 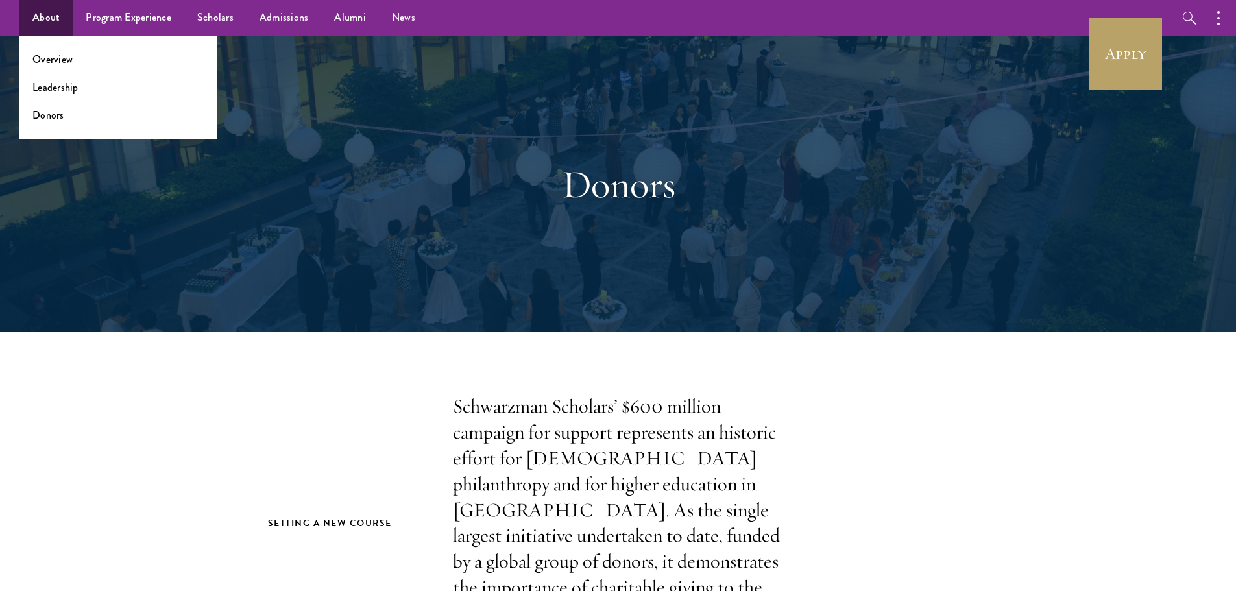 What do you see at coordinates (48, 115) in the screenshot?
I see `a: Donors` at bounding box center [48, 115].